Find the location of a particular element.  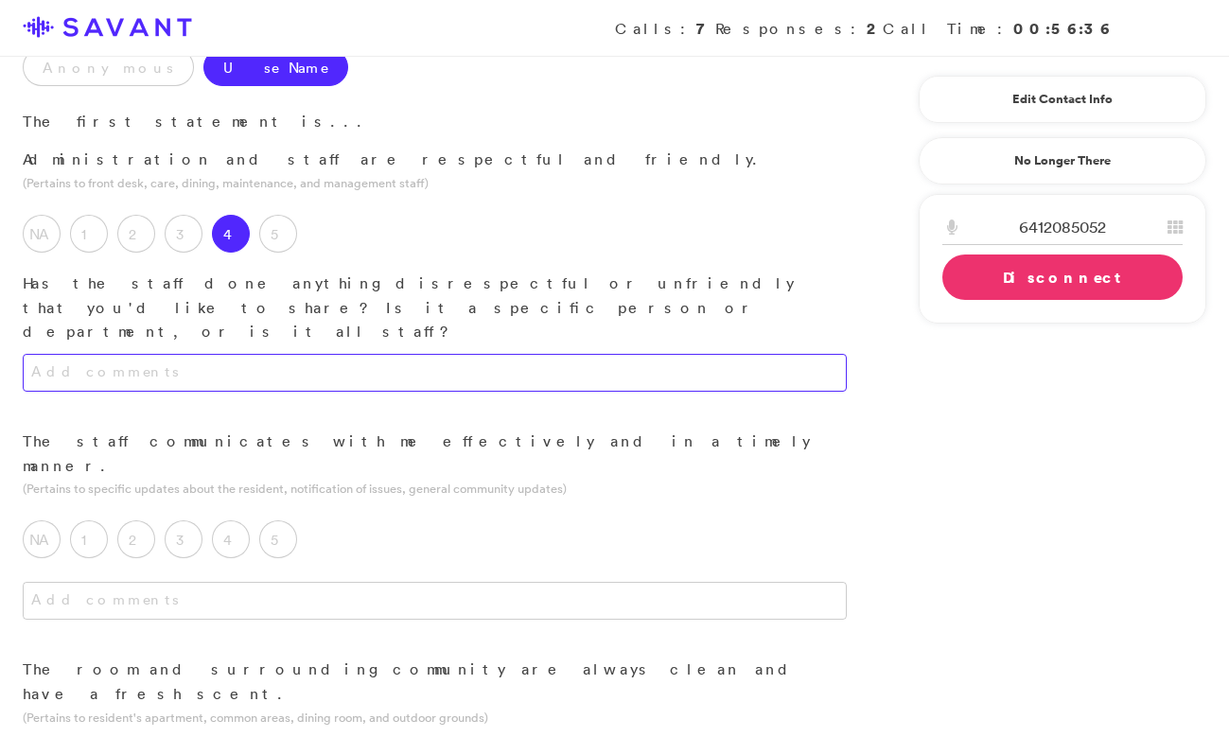

p: (Pertains to front desk, care, dining, maintenance, and management staff) is located at coordinates (434, 183).